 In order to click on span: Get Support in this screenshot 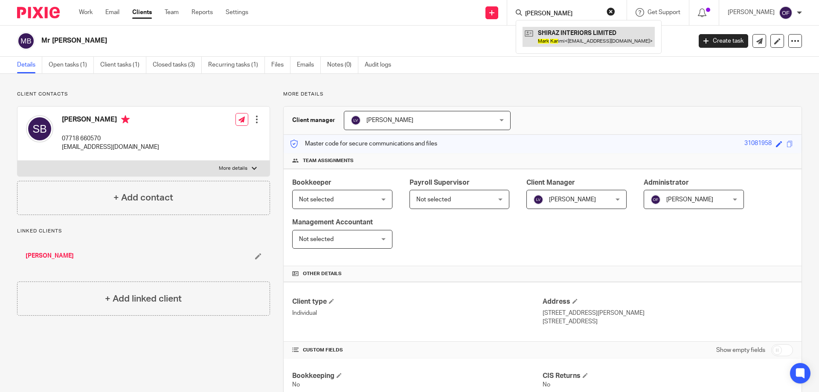, I will do `click(664, 12)`.